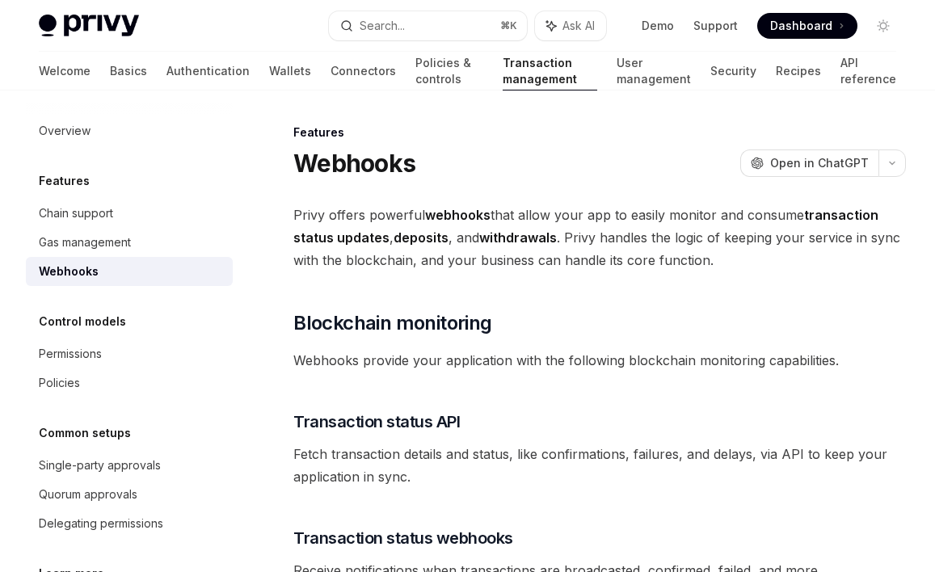 The height and width of the screenshot is (572, 935). Describe the element at coordinates (82, 322) in the screenshot. I see `h5: Control models` at that location.